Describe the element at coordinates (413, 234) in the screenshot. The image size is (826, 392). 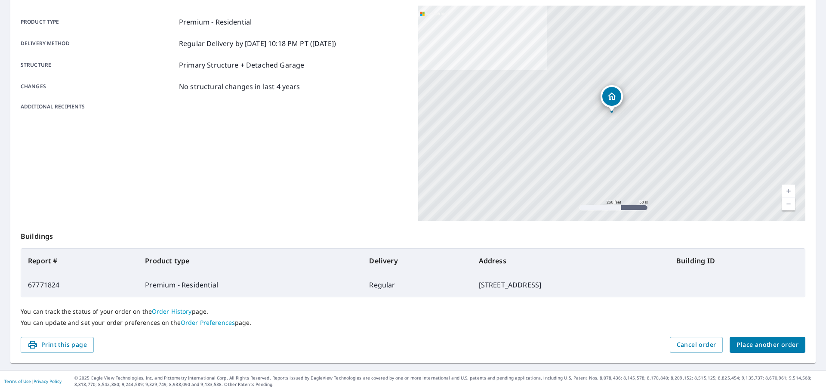
I see `p: Buildings` at that location.